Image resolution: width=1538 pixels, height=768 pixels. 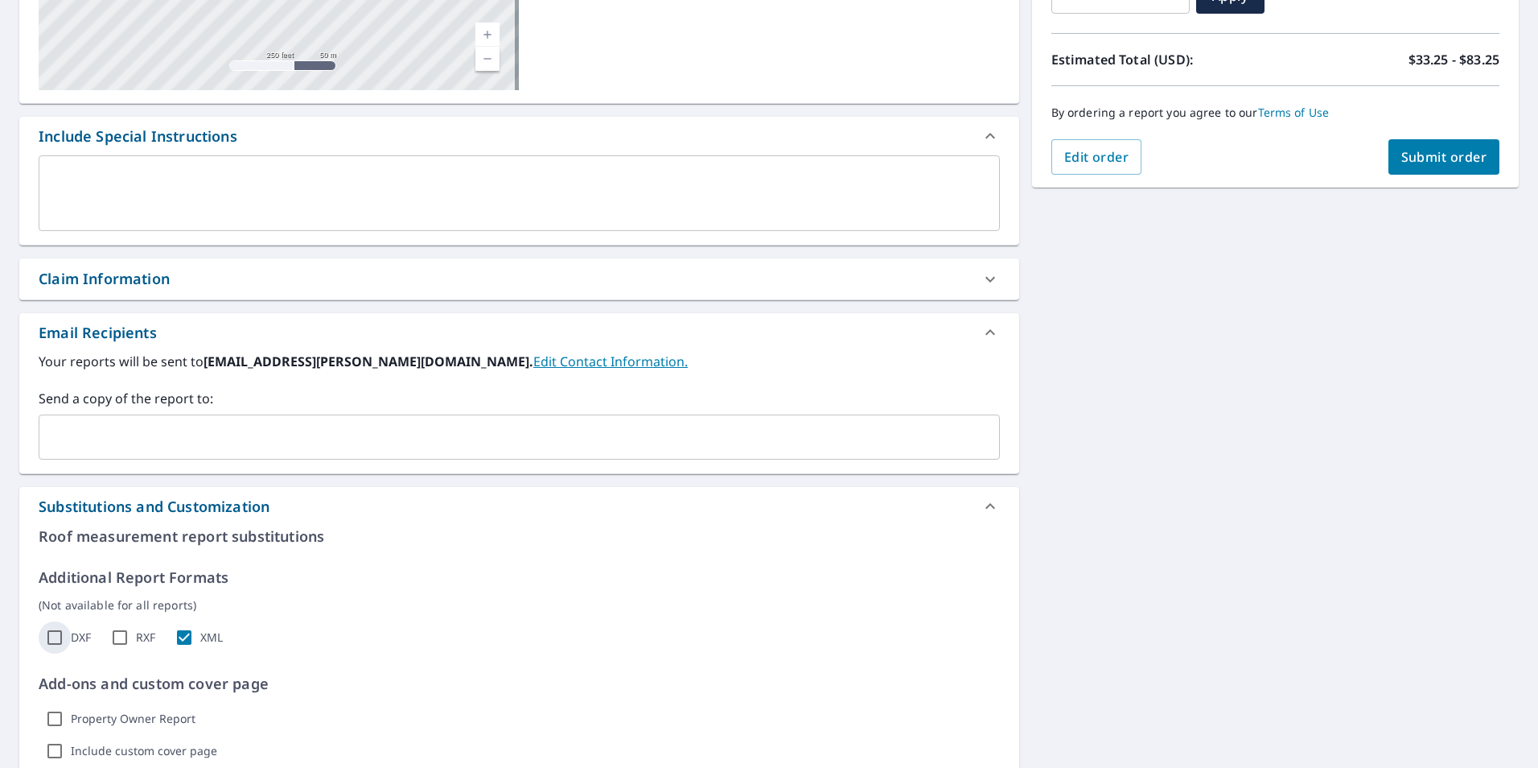 What do you see at coordinates (1444, 157) in the screenshot?
I see `button: Submit order` at bounding box center [1444, 157].